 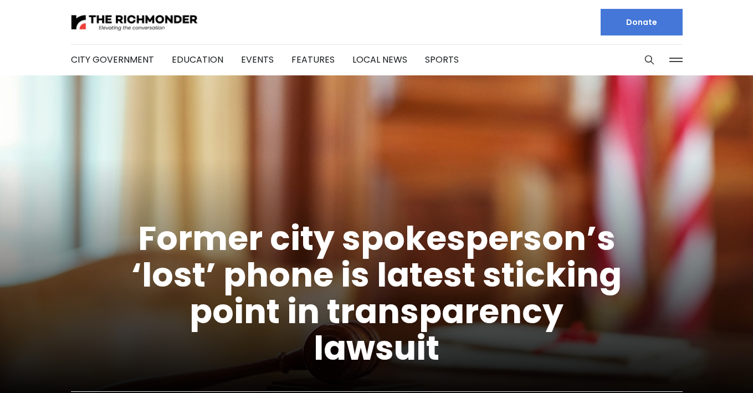 What do you see at coordinates (380, 59) in the screenshot?
I see `a: Local News` at bounding box center [380, 59].